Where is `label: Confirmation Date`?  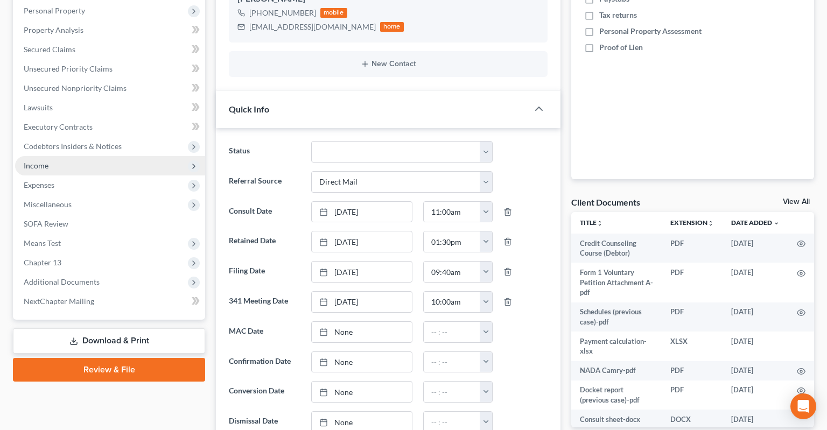 label: Confirmation Date is located at coordinates (264, 362).